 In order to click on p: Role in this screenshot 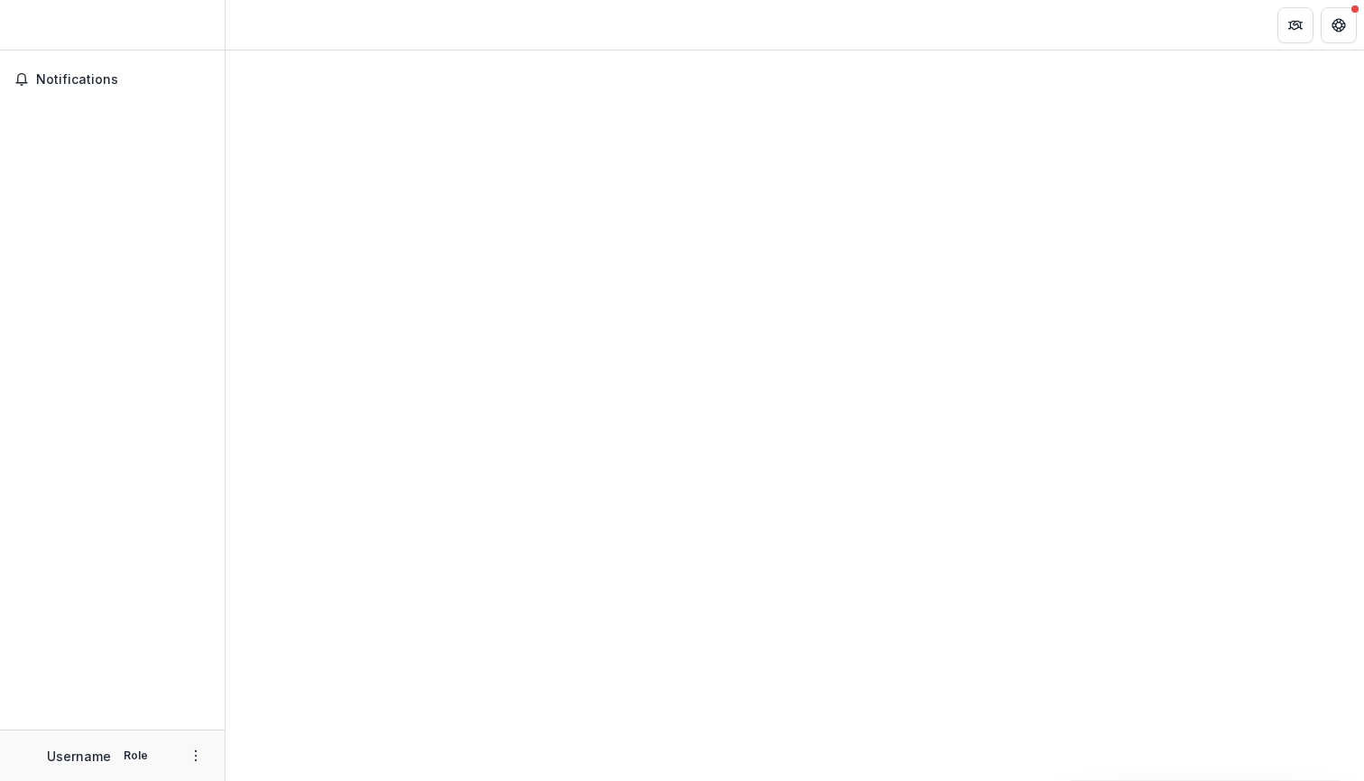, I will do `click(135, 755)`.